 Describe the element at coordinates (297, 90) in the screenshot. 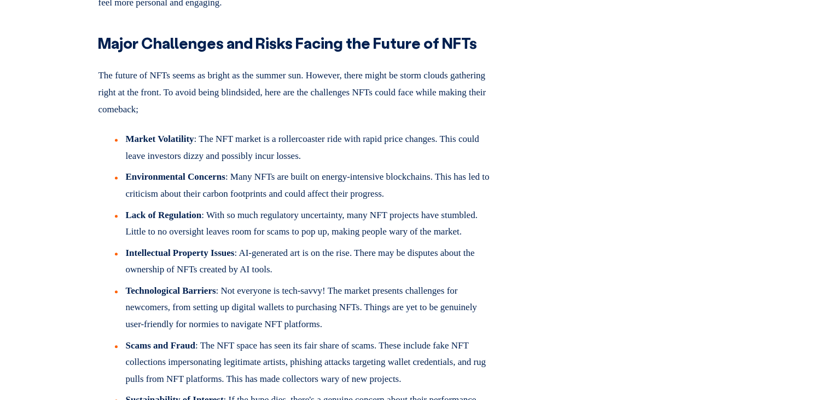

I see `p: The future of NFTs seems as bright as the summer sun. However, there might be storm clouds gather...` at that location.